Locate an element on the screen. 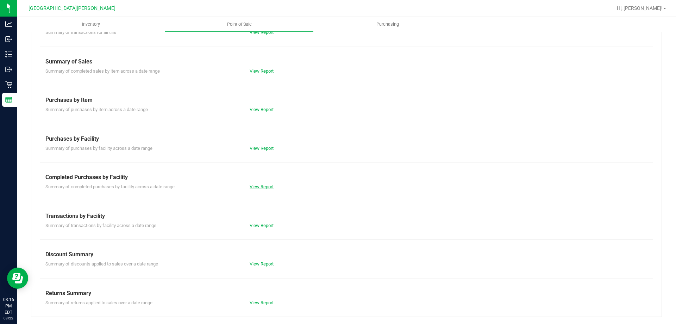 The width and height of the screenshot is (676, 324). a: Point of Sale is located at coordinates (239, 24).